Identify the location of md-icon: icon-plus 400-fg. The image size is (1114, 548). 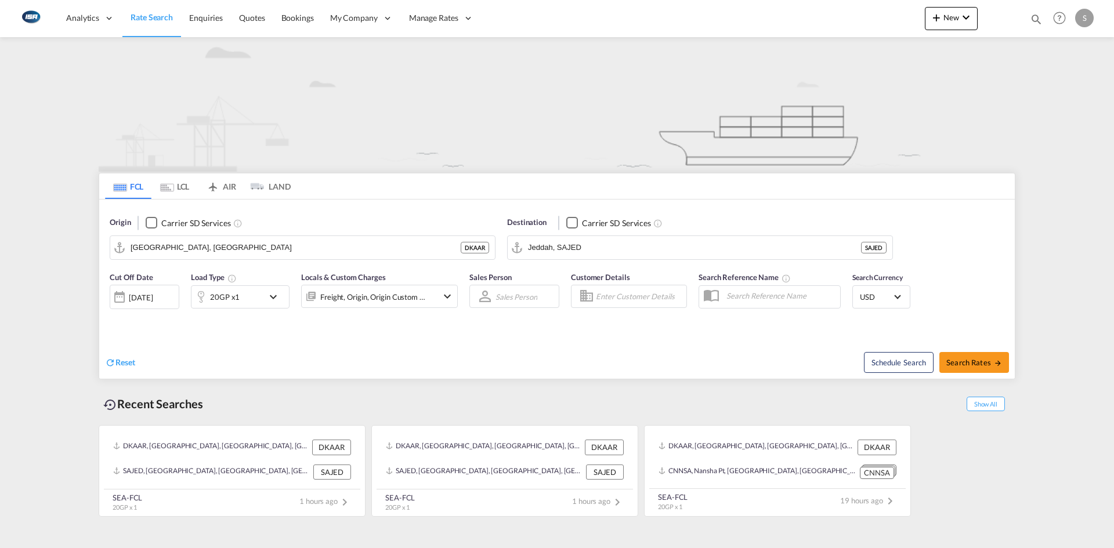
(937, 17).